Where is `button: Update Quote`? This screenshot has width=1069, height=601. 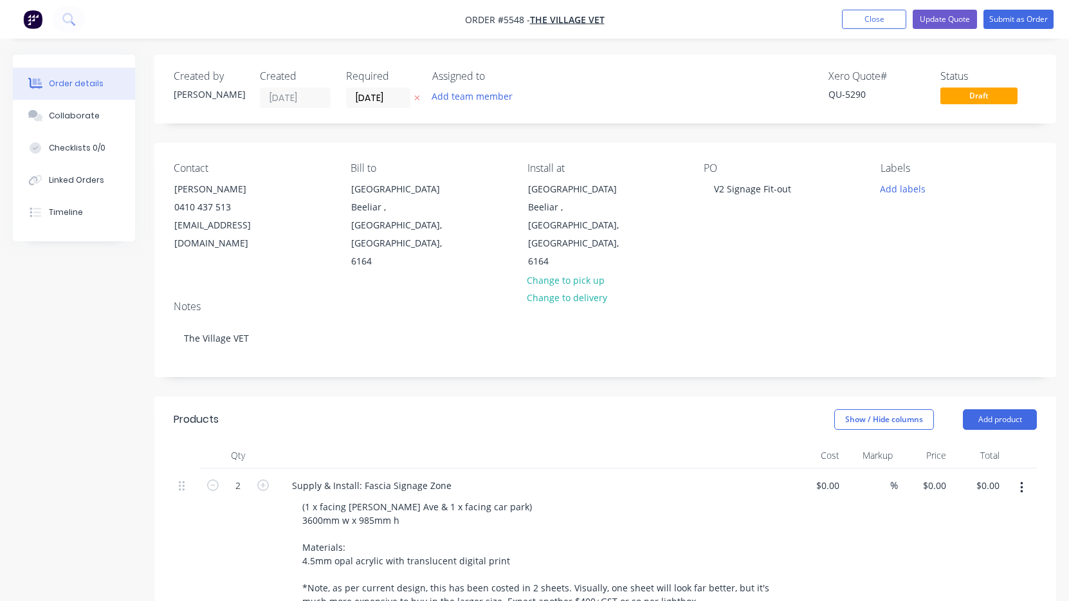 button: Update Quote is located at coordinates (945, 19).